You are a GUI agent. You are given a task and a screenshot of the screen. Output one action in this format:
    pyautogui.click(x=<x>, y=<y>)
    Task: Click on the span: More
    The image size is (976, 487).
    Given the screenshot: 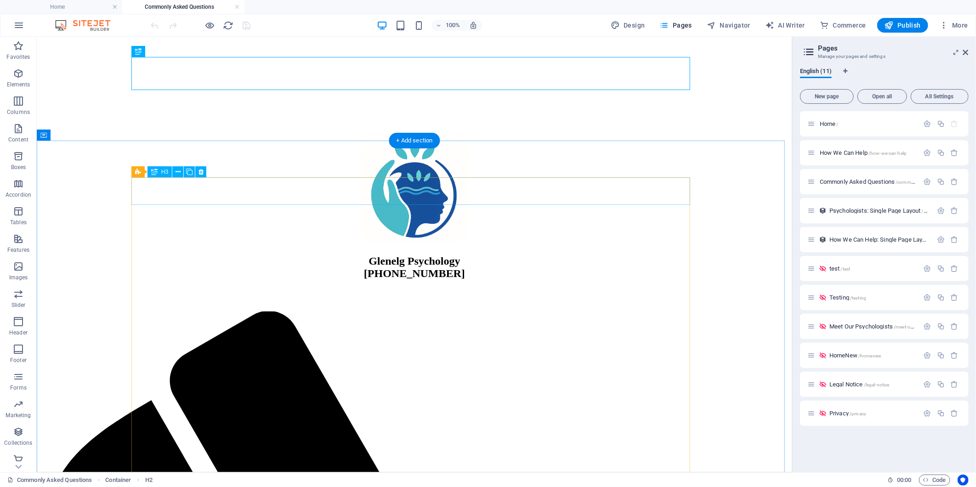 What is the action you would take?
    pyautogui.click(x=953, y=25)
    